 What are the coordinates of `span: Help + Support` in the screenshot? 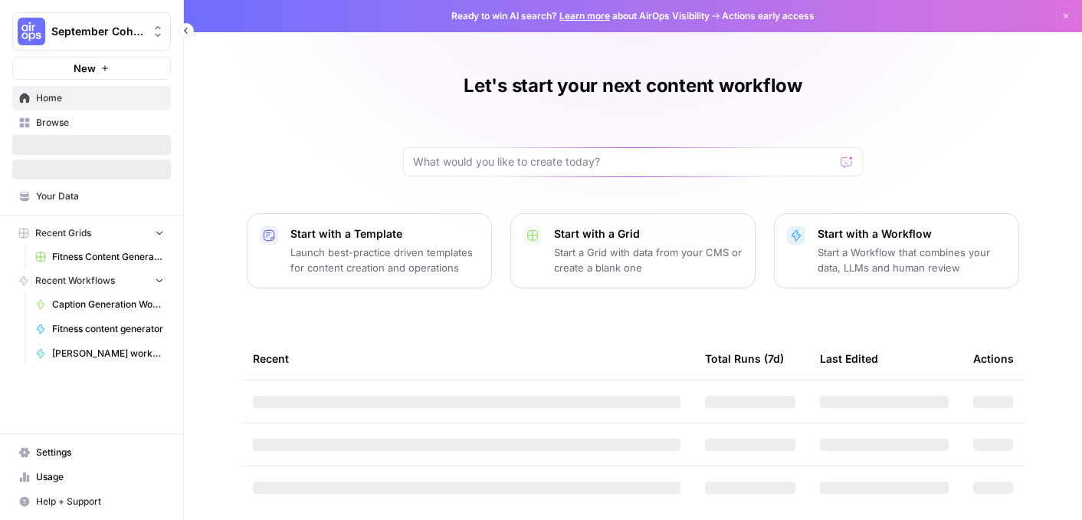 It's located at (100, 501).